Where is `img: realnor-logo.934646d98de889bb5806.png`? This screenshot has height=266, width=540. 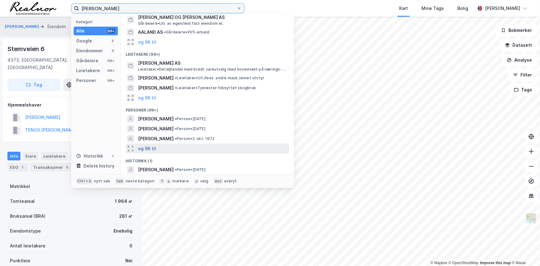
img: realnor-logo.934646d98de889bb5806.png is located at coordinates (33, 8).